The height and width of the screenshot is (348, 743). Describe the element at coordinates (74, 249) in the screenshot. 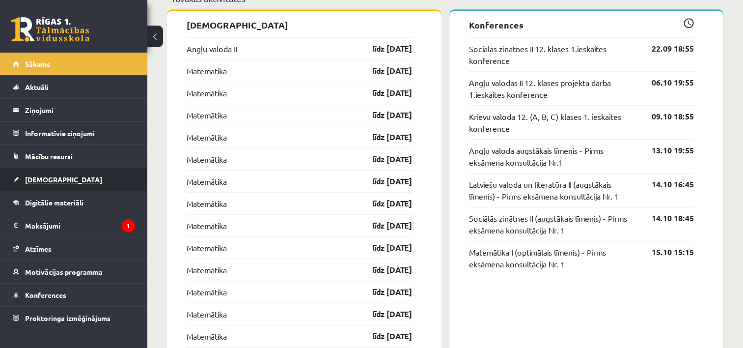

I see `a: Atzīmes` at that location.